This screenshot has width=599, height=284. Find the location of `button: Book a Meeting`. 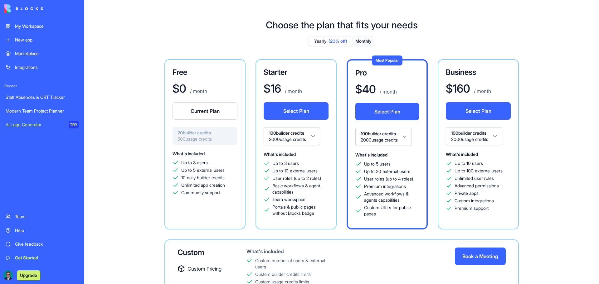

button: Book a Meeting is located at coordinates (480, 257).